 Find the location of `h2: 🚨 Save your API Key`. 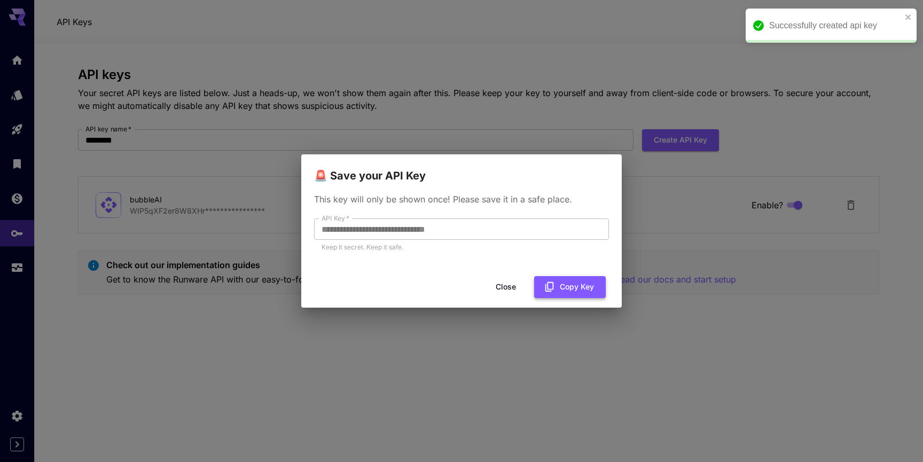

h2: 🚨 Save your API Key is located at coordinates (461, 169).